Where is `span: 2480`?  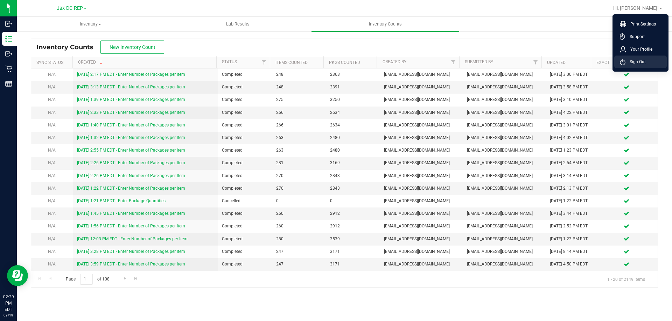
span: 2480 is located at coordinates (353, 138).